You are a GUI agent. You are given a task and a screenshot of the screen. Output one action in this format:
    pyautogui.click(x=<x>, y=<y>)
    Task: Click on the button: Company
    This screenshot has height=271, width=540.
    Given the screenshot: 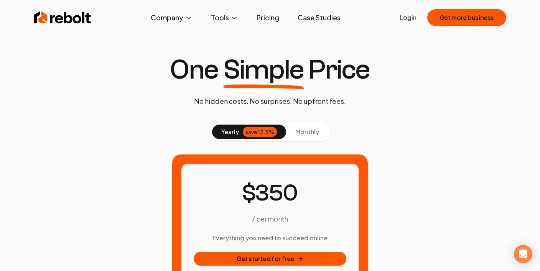 What is the action you would take?
    pyautogui.click(x=172, y=18)
    